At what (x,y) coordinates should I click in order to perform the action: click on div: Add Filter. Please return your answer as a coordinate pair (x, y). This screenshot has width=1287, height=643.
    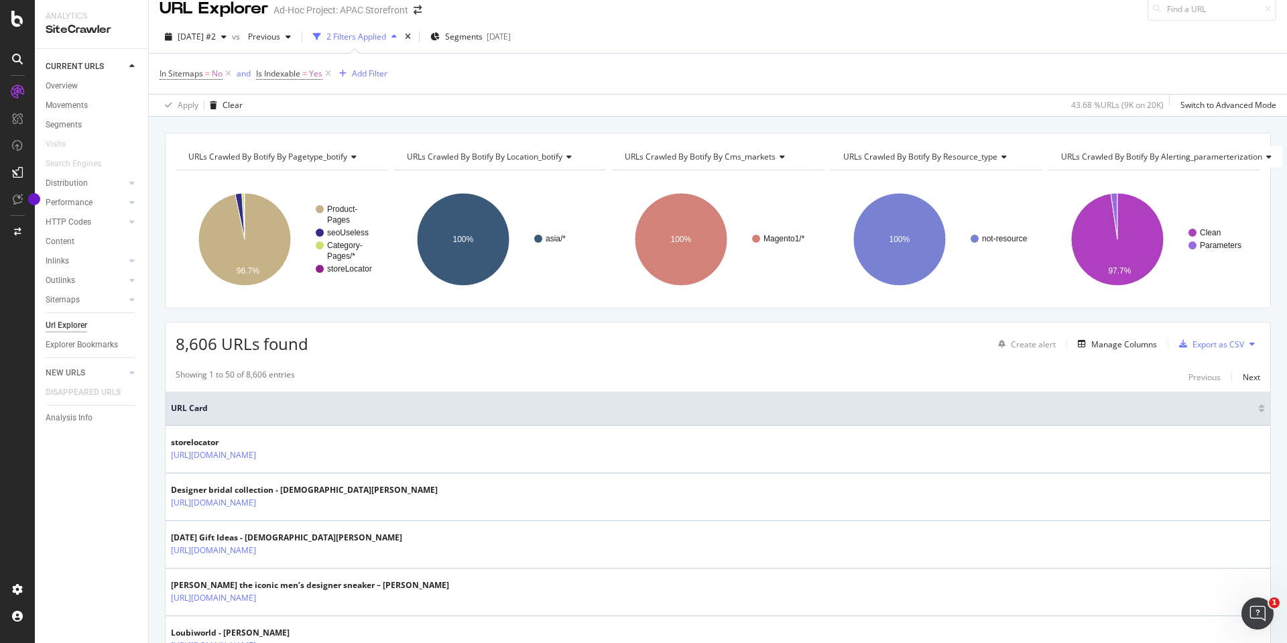
    Looking at the image, I should click on (369, 73).